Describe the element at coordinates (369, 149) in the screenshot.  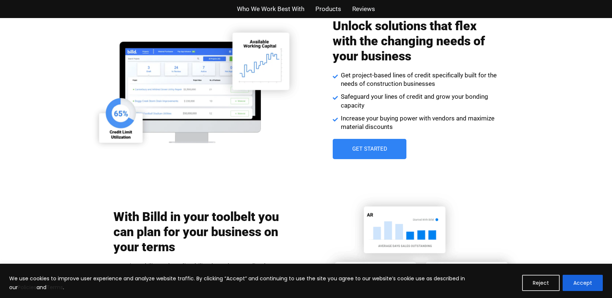
I see `a: Get Started` at that location.